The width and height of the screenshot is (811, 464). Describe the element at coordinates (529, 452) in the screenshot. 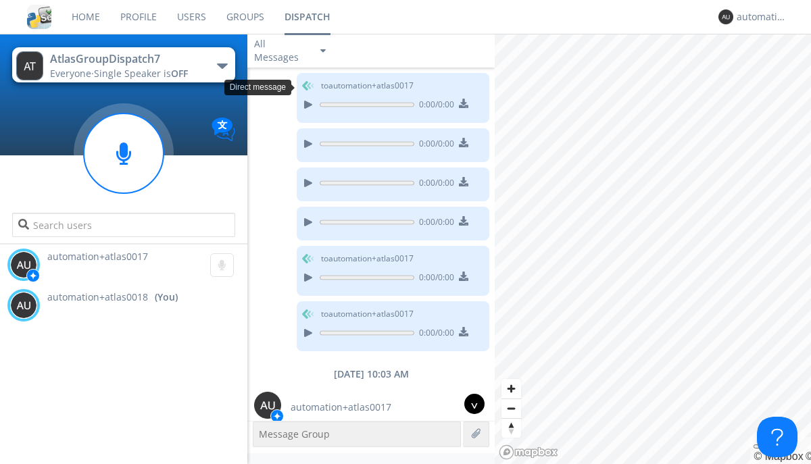

I see `a: Mapbox logo` at that location.